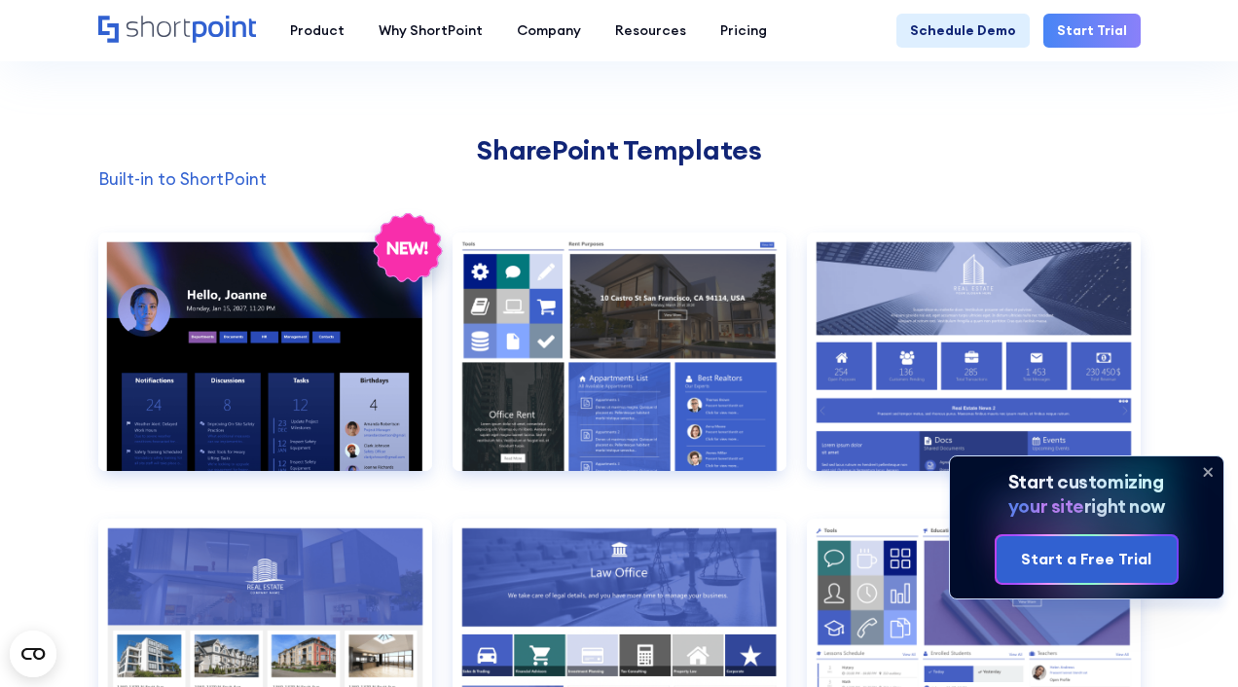  Describe the element at coordinates (743, 30) in the screenshot. I see `div: Pricing` at that location.